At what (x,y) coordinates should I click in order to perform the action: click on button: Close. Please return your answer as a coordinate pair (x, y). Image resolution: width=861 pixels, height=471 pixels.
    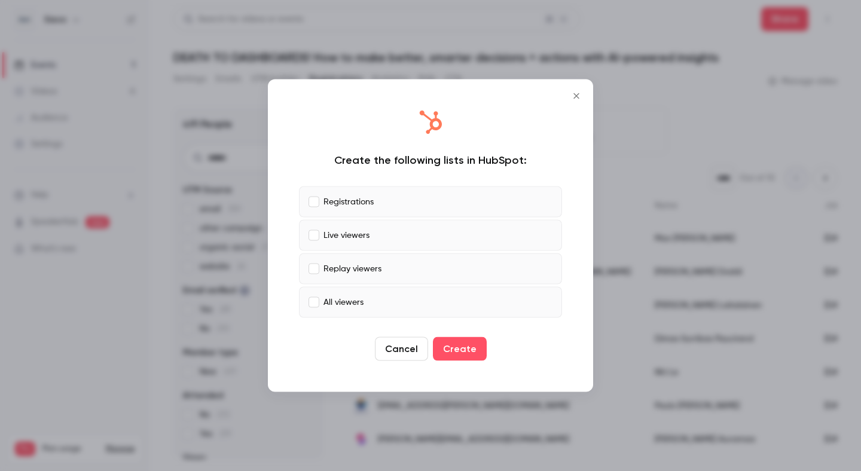
    Looking at the image, I should click on (577, 96).